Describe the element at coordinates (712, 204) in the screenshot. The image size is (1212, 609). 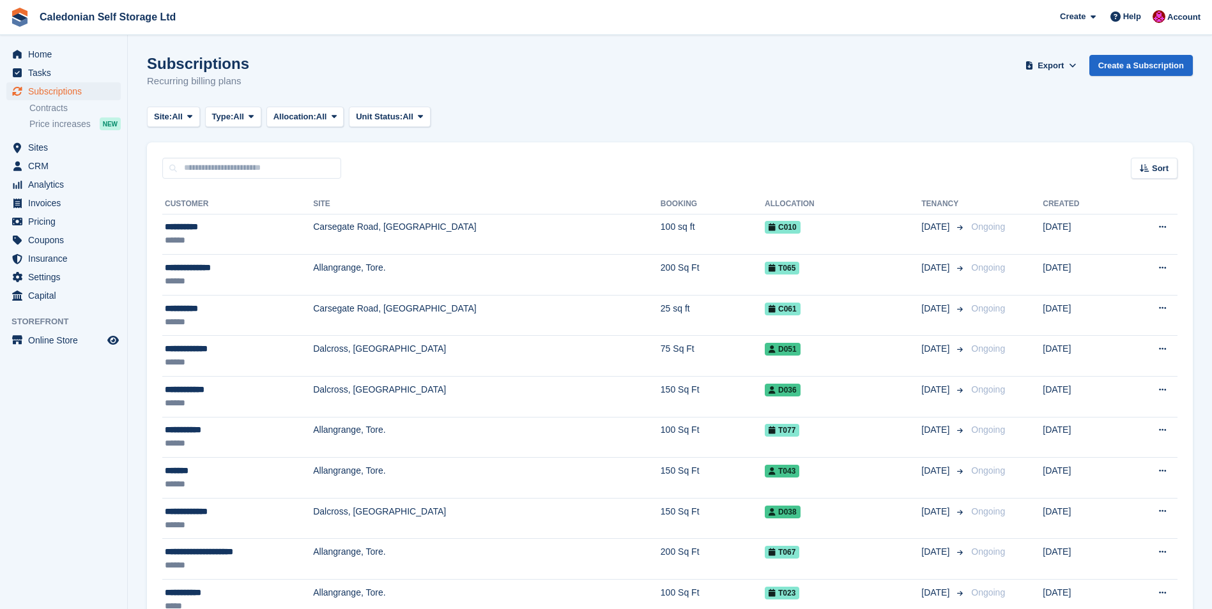
I see `th: Booking` at that location.